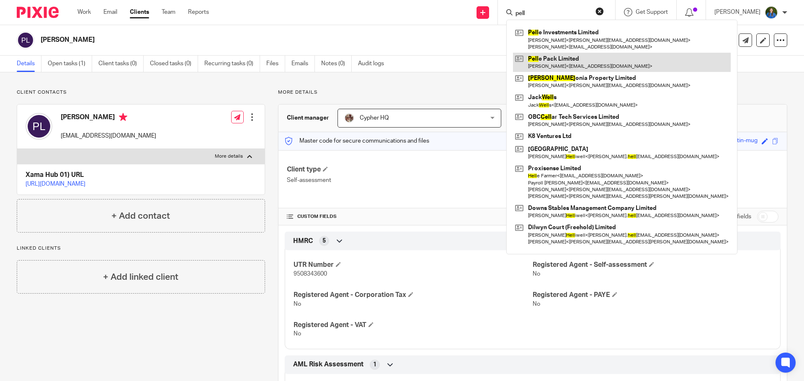 The image size is (804, 381). What do you see at coordinates (374, 64) in the screenshot?
I see `a: Audit logs` at bounding box center [374, 64].